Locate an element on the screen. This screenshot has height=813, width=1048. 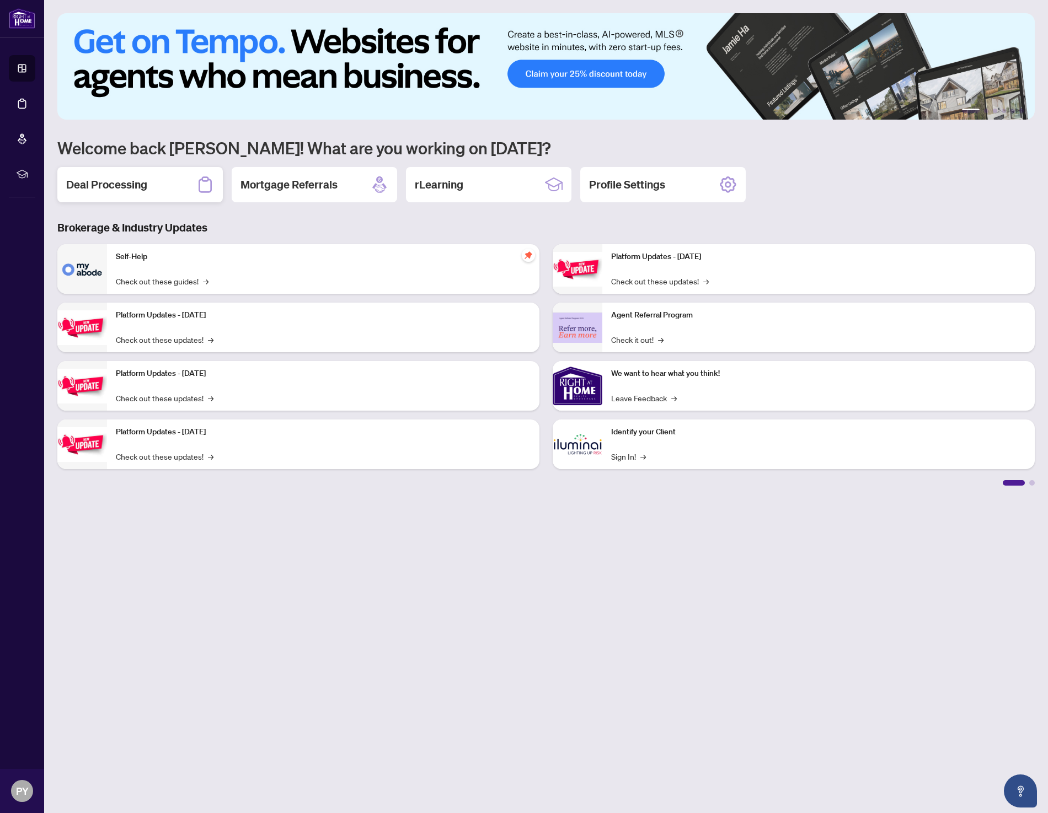
button: 2 is located at coordinates (986, 111).